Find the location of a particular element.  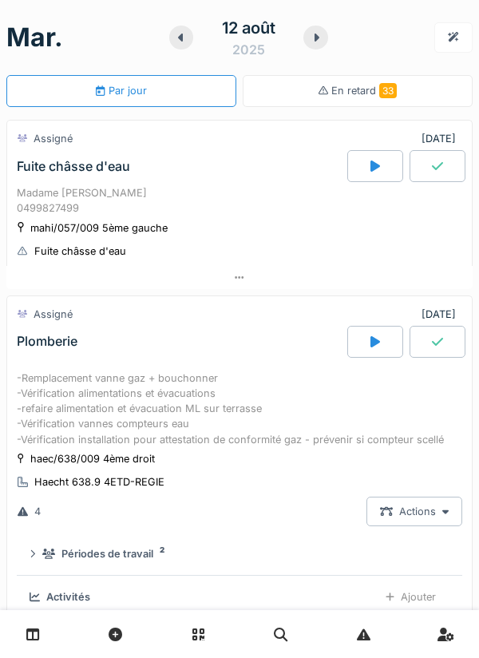

h1: mar. is located at coordinates (34, 38).